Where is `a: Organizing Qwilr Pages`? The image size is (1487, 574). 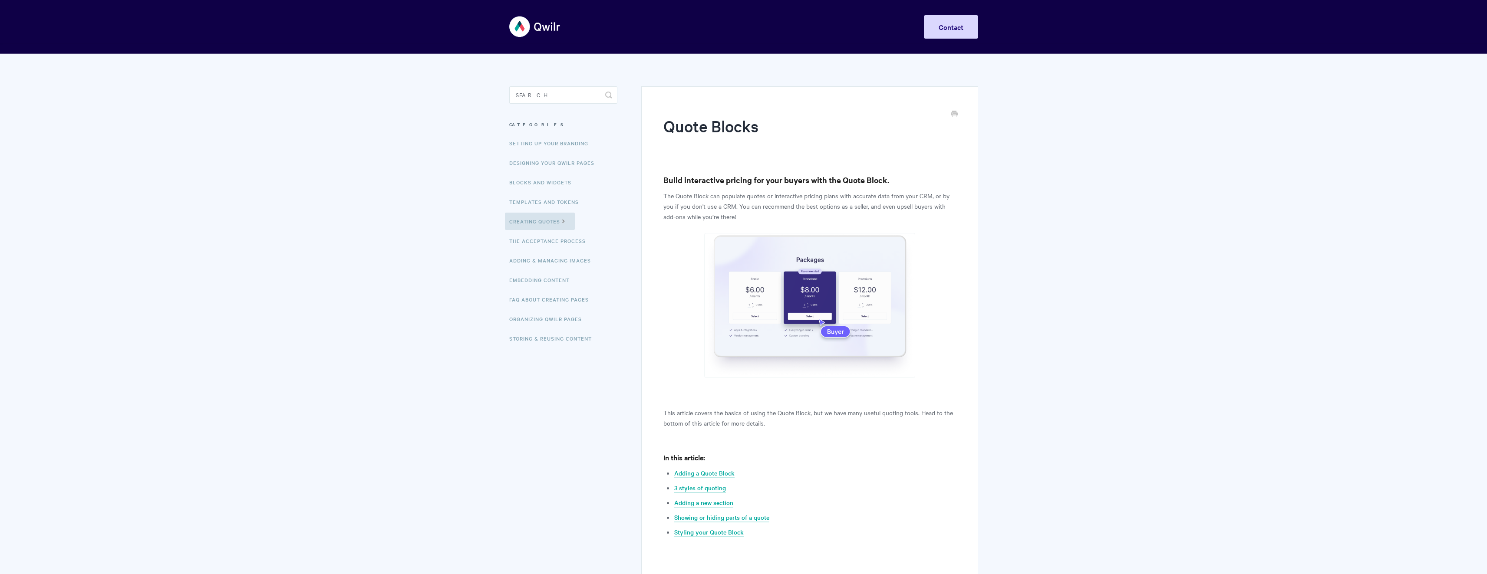
a: Organizing Qwilr Pages is located at coordinates (549, 319).